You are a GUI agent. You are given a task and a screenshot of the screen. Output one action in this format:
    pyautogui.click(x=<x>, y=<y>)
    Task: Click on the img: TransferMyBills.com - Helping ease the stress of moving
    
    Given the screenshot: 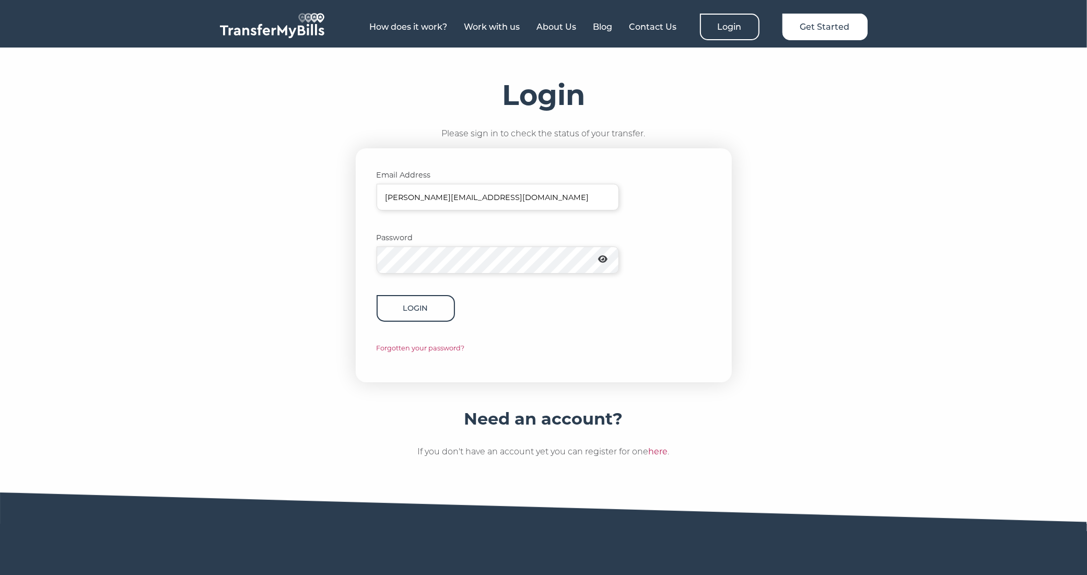 What is the action you would take?
    pyautogui.click(x=272, y=26)
    